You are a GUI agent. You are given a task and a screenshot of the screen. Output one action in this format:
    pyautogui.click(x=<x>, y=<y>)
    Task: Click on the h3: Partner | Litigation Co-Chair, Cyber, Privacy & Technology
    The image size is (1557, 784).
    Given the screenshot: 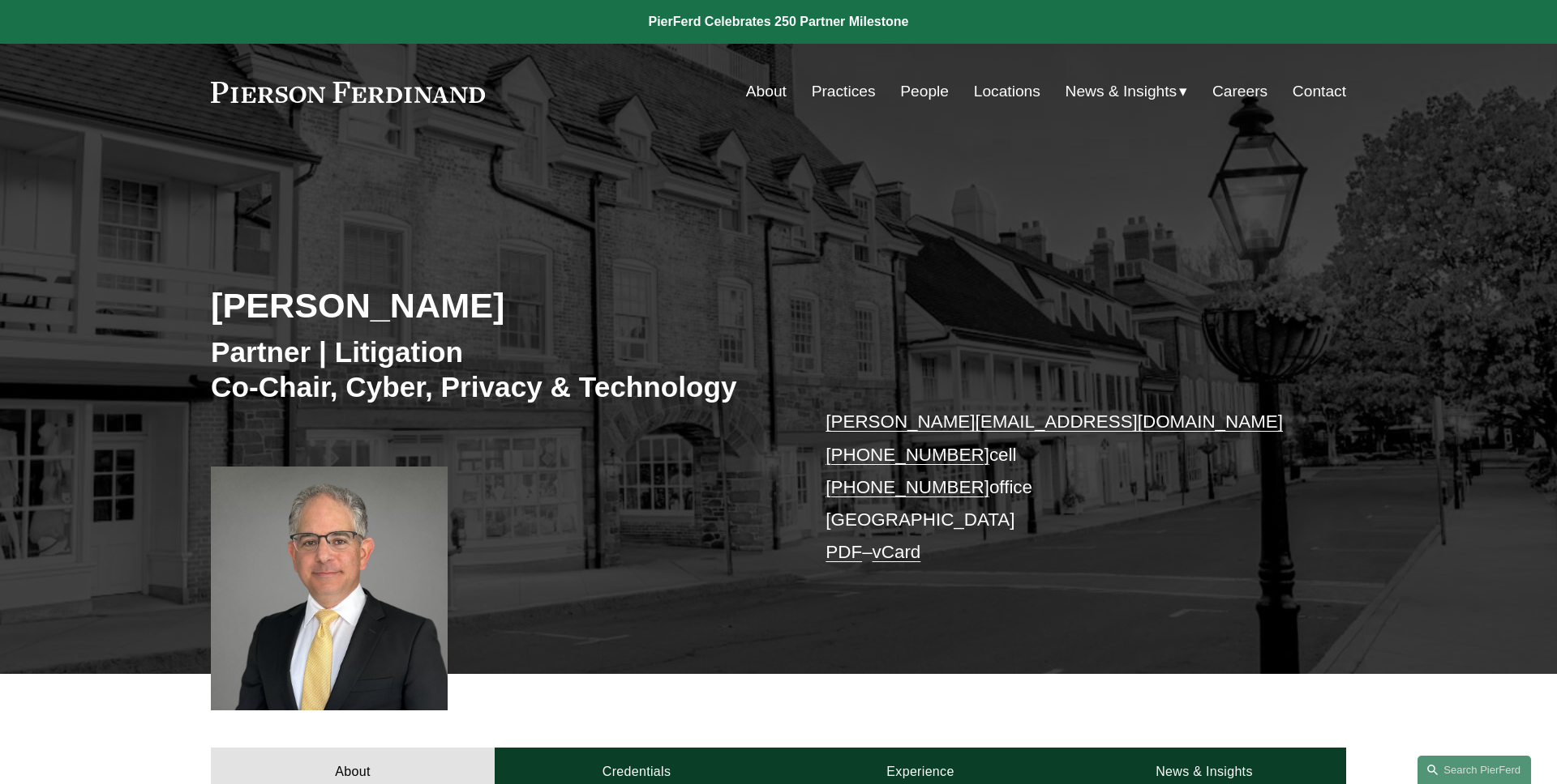 What is the action you would take?
    pyautogui.click(x=495, y=369)
    